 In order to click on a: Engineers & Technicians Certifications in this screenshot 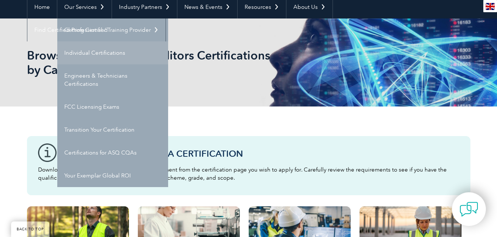, I will do `click(113, 80)`.